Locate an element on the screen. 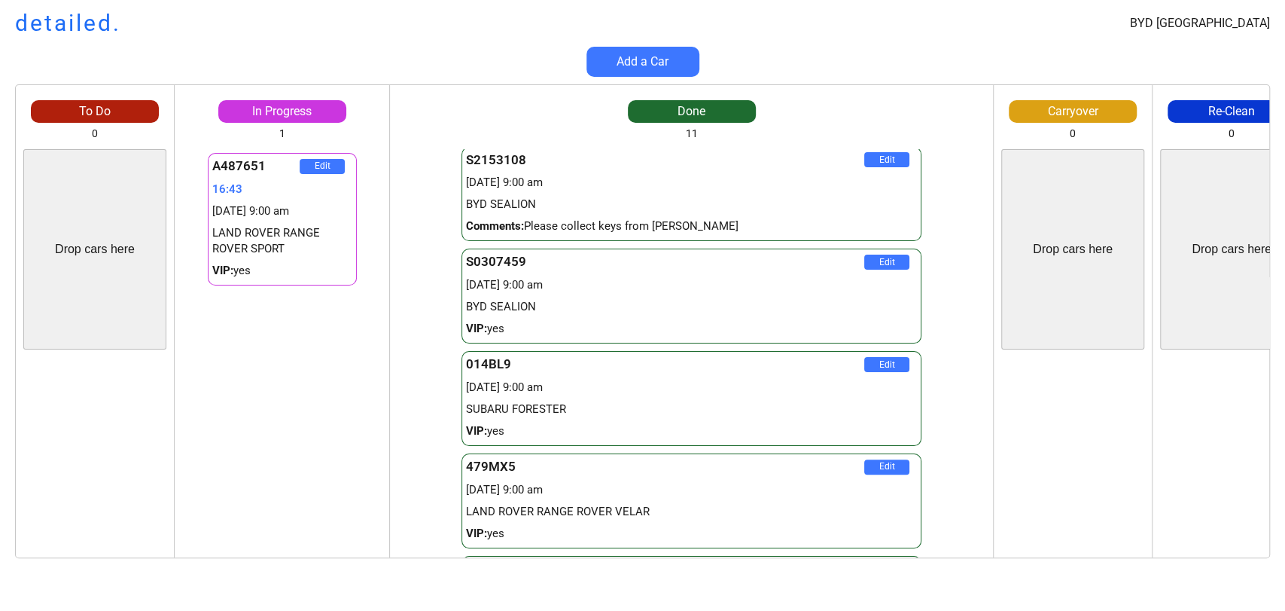 The width and height of the screenshot is (1285, 611). div: A487651 is located at coordinates (256, 166).